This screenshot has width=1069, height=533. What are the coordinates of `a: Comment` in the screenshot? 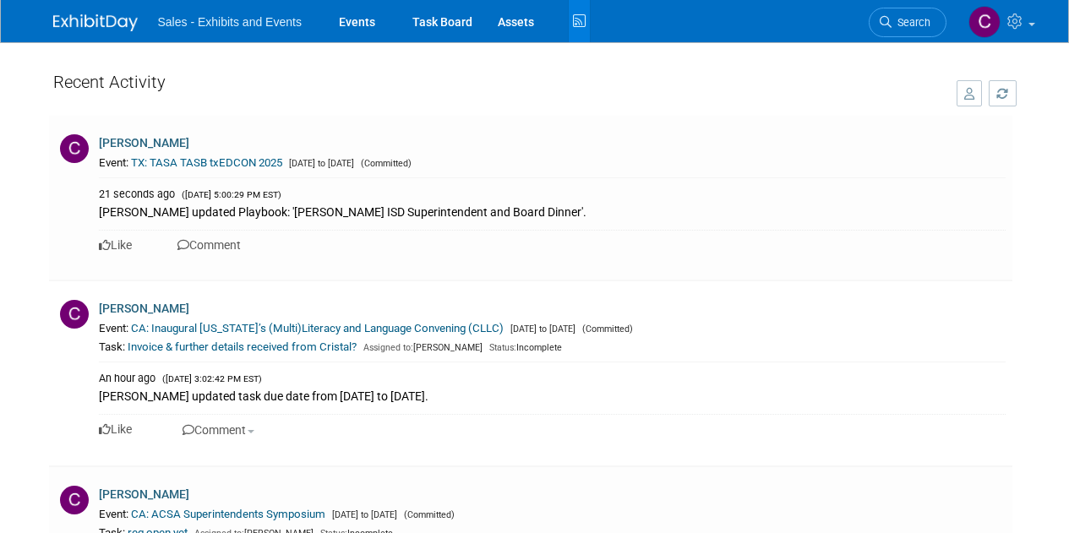 It's located at (209, 245).